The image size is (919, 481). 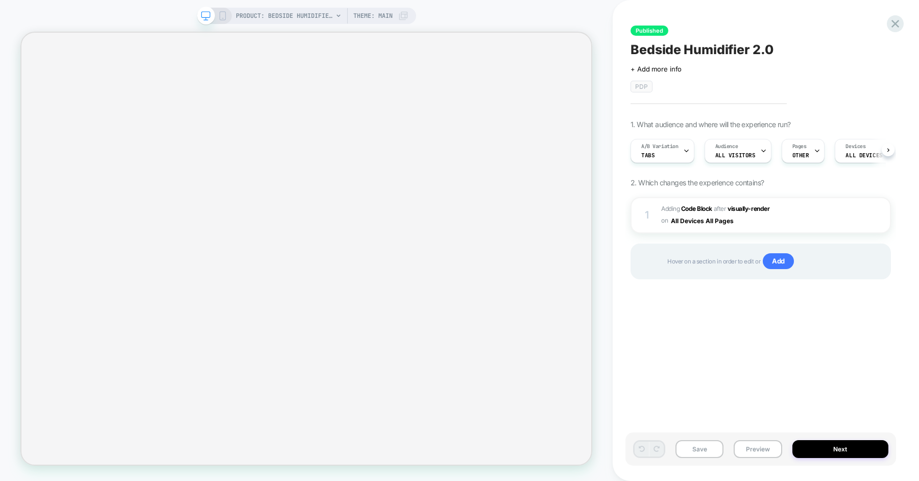 I want to click on span: Devices, so click(x=855, y=146).